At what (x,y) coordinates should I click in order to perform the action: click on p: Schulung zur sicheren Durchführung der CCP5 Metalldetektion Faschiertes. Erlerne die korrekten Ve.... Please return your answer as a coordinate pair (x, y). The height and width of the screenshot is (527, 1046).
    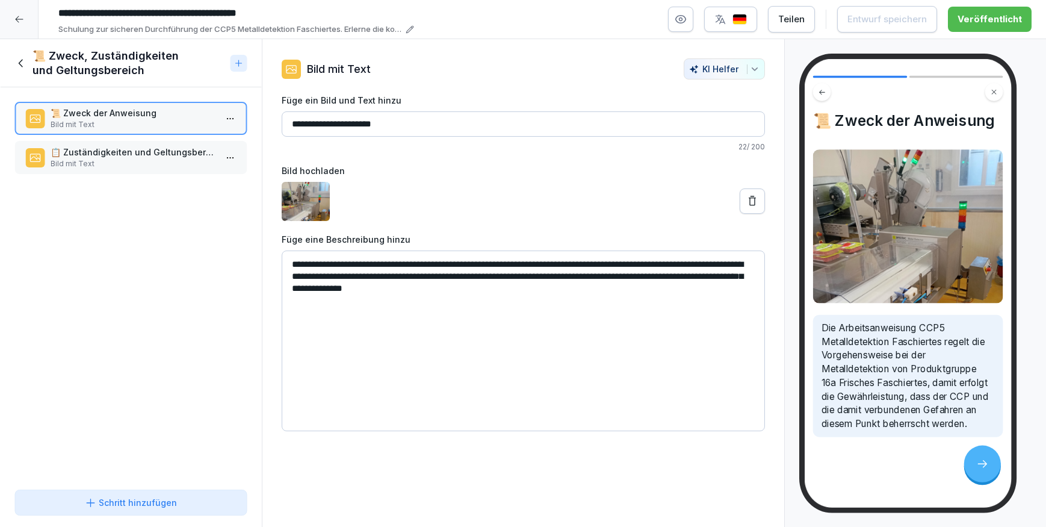
    Looking at the image, I should click on (230, 30).